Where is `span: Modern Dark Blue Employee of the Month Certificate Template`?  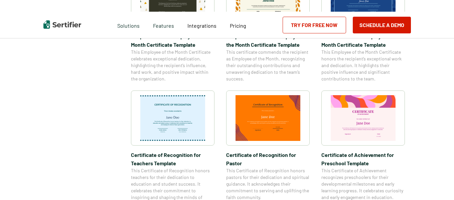 span: Modern Dark Blue Employee of the Month Certificate Template is located at coordinates (363, 40).